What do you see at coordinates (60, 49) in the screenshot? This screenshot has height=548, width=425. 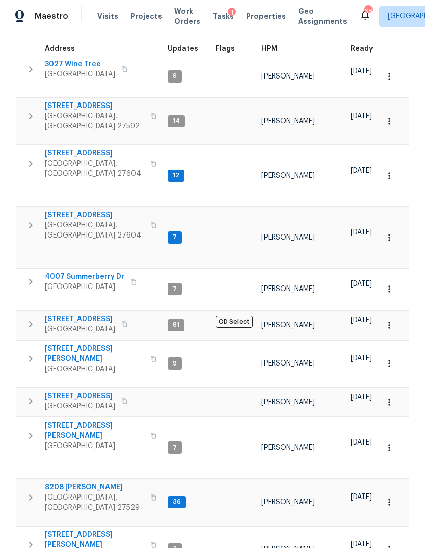 I see `span: Address` at bounding box center [60, 49].